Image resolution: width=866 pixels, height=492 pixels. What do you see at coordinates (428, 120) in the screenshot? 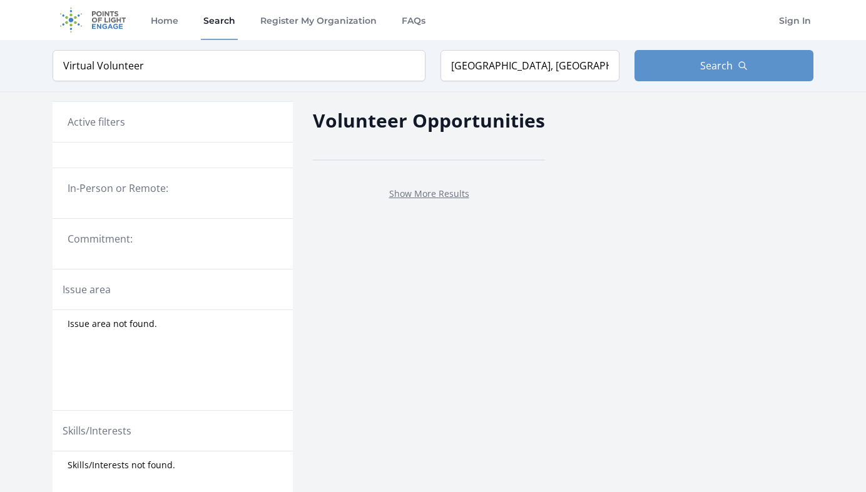
I see `h2: Volunteer Opportunities` at bounding box center [428, 120].